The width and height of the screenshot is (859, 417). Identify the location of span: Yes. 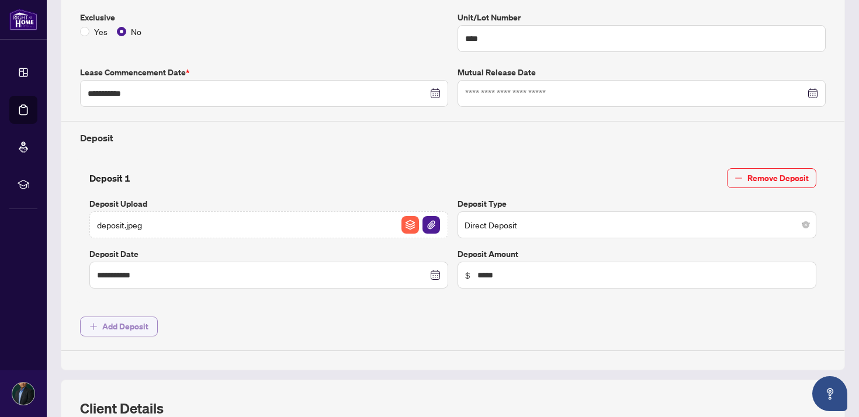
(100, 32).